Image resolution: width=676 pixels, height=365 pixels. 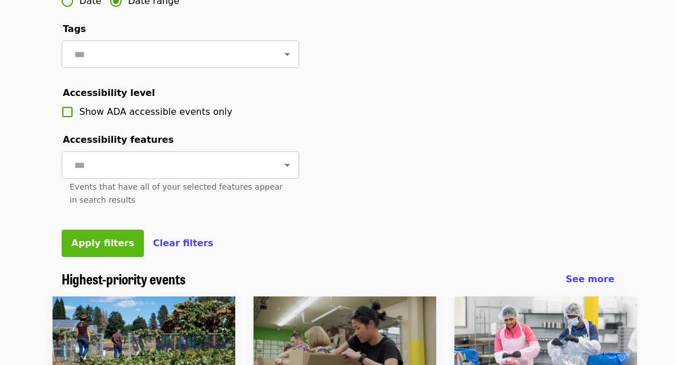 What do you see at coordinates (338, 279) in the screenshot?
I see `div: Highest-priority events` at bounding box center [338, 279].